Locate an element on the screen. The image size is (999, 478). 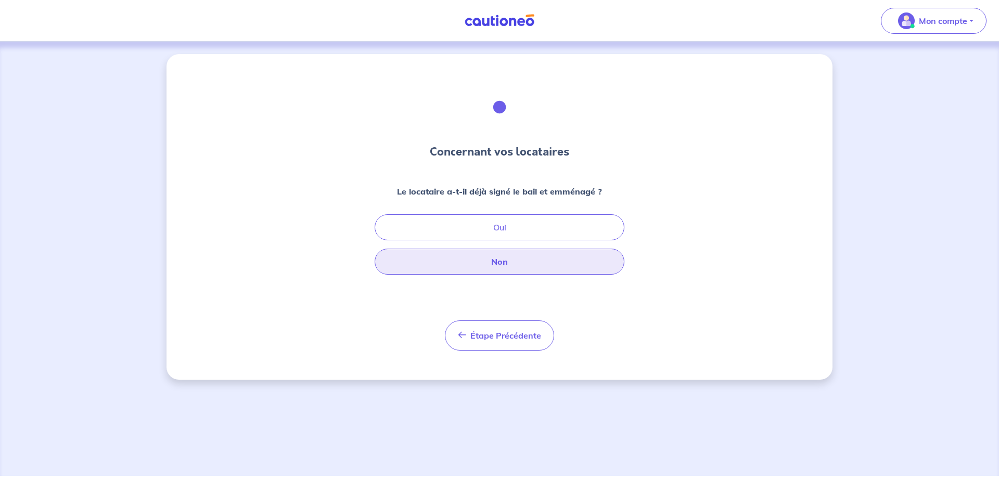
img: Cautioneo is located at coordinates (500, 20).